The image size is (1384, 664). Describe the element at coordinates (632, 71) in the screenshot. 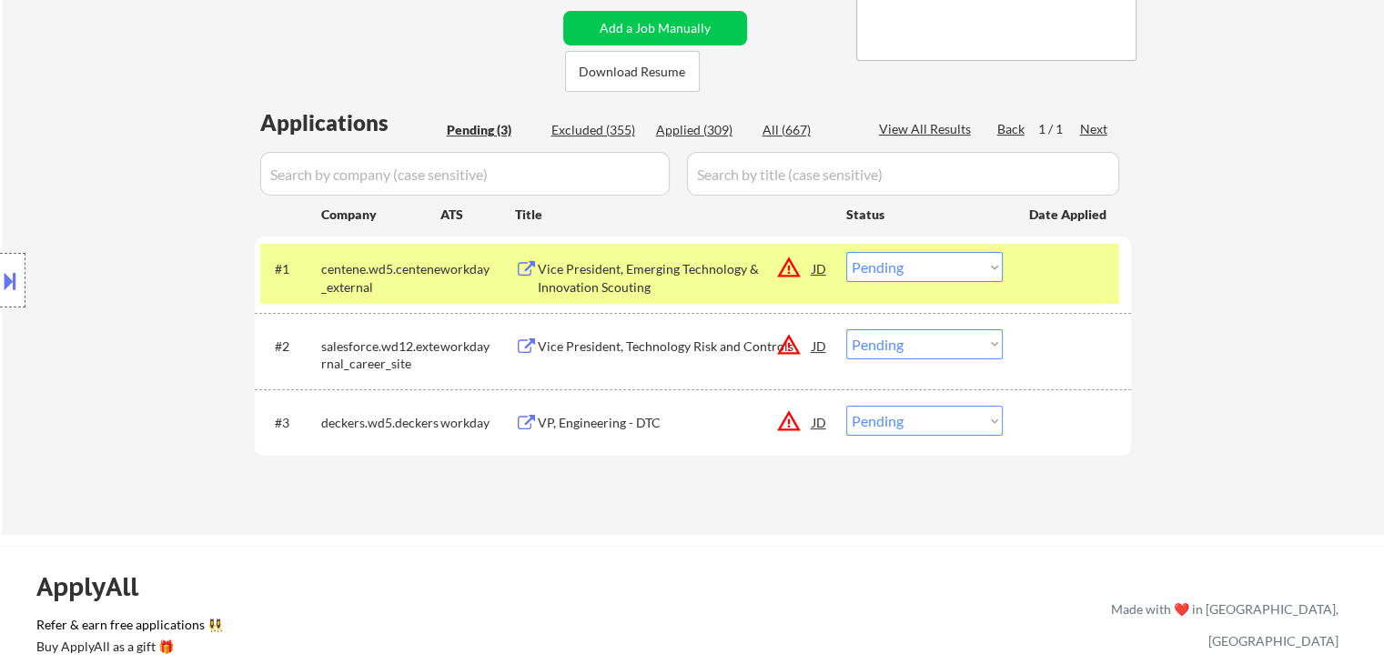

I see `button: Download Resume` at that location.